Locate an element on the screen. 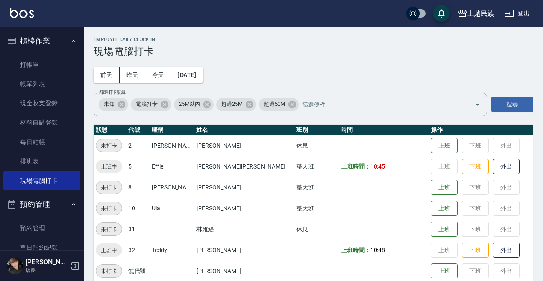 This screenshot has width=543, height=281. th: 暱稱 is located at coordinates (172, 130).